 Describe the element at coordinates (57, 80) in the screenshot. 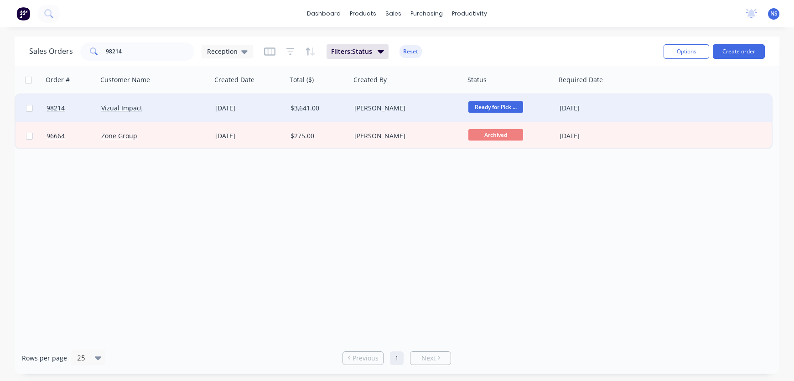

I see `div: Order #` at that location.